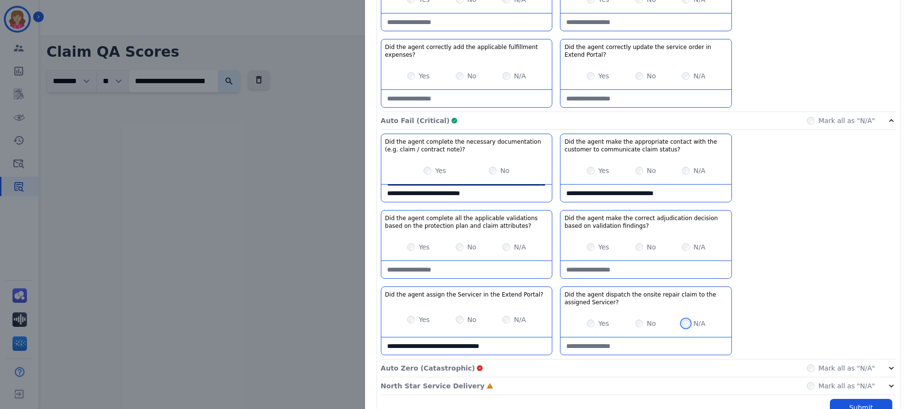  I want to click on h3: Did the agent correctly update the service order in Extend Portal?, so click(646, 51).